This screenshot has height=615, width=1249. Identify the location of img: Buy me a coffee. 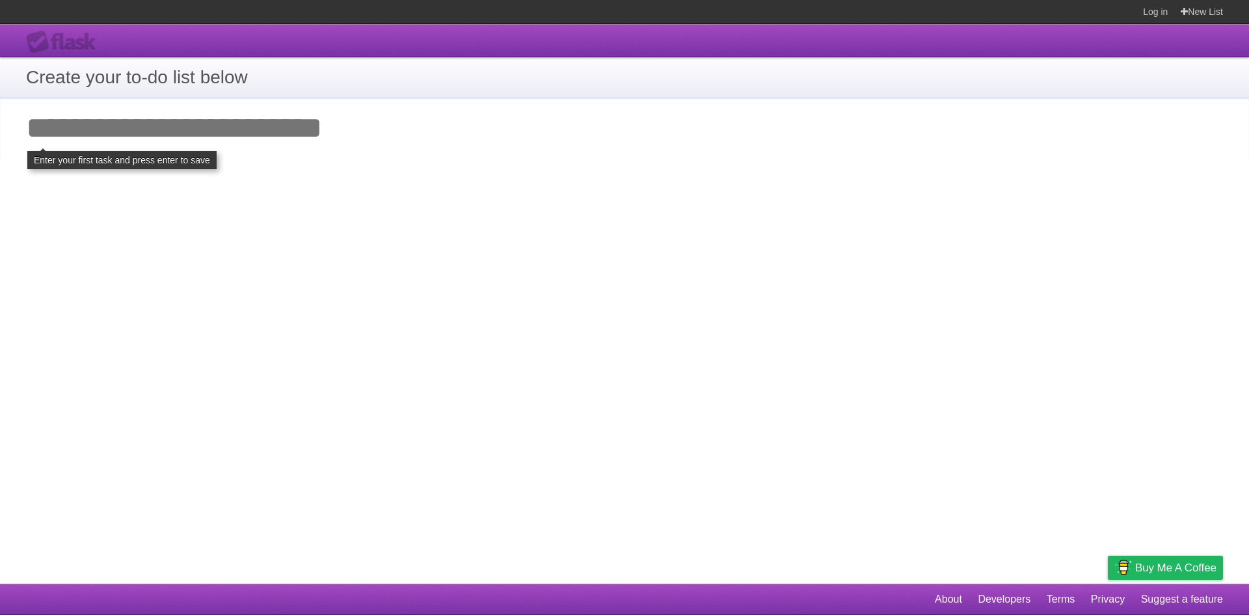
(1123, 567).